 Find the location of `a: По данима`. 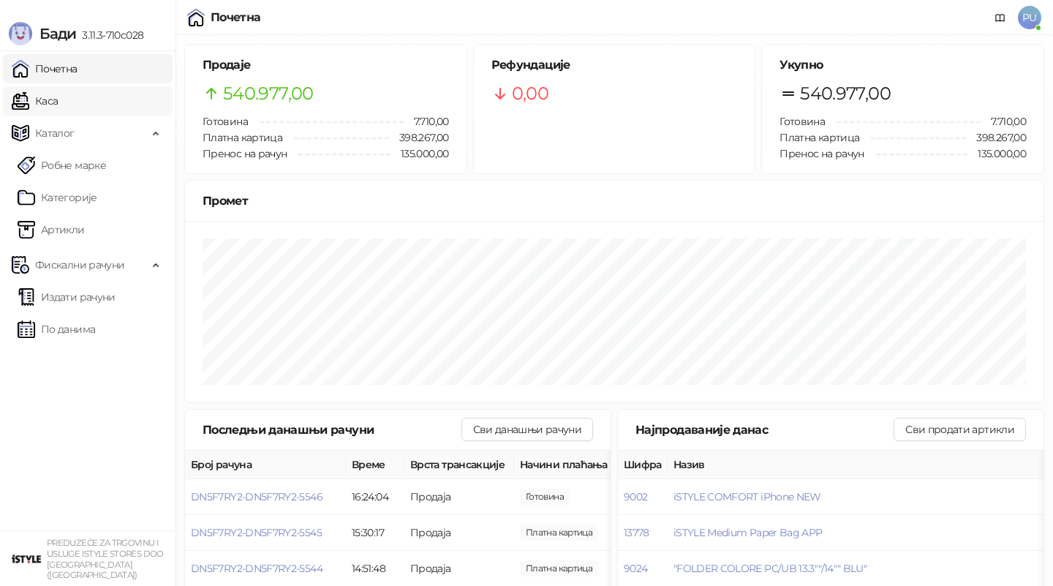

a: По данима is located at coordinates (56, 329).